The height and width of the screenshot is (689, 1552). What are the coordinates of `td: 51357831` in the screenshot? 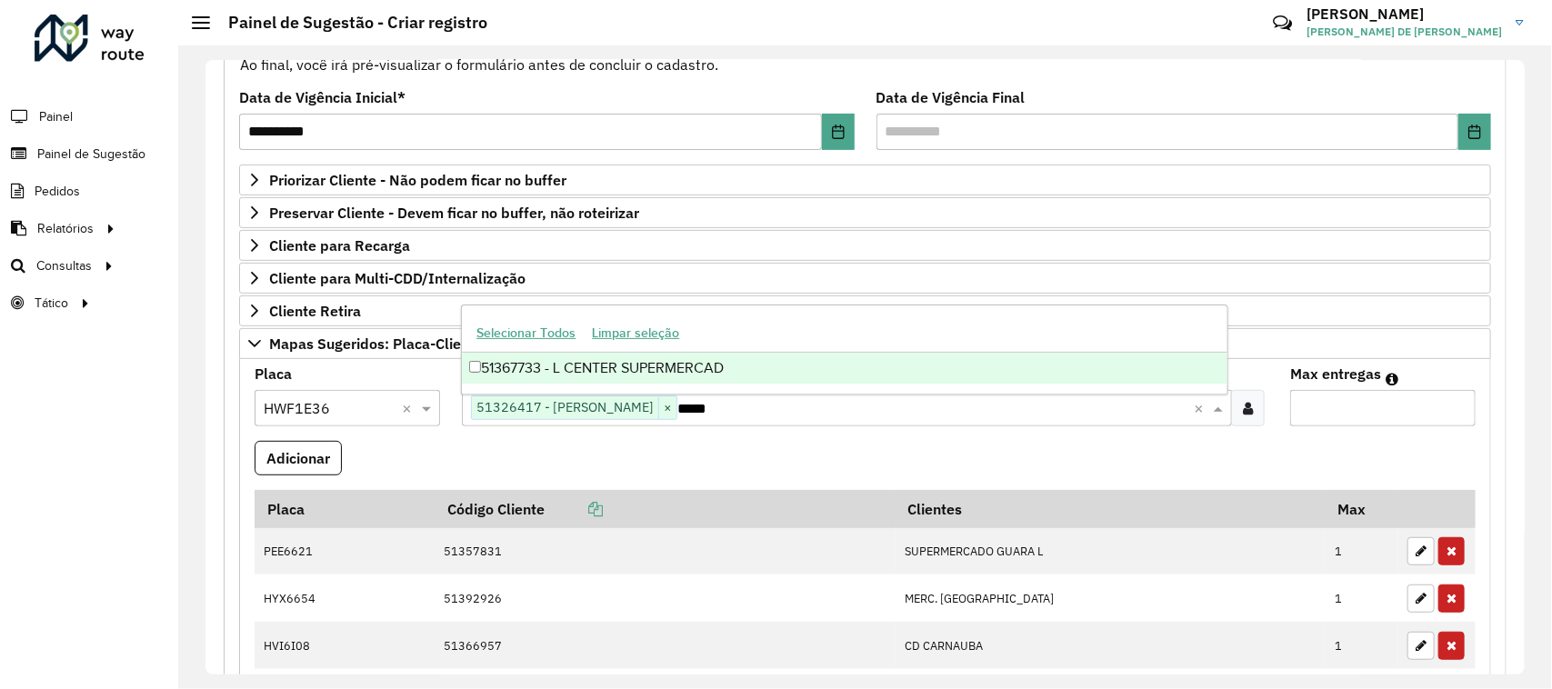 It's located at (665, 552).